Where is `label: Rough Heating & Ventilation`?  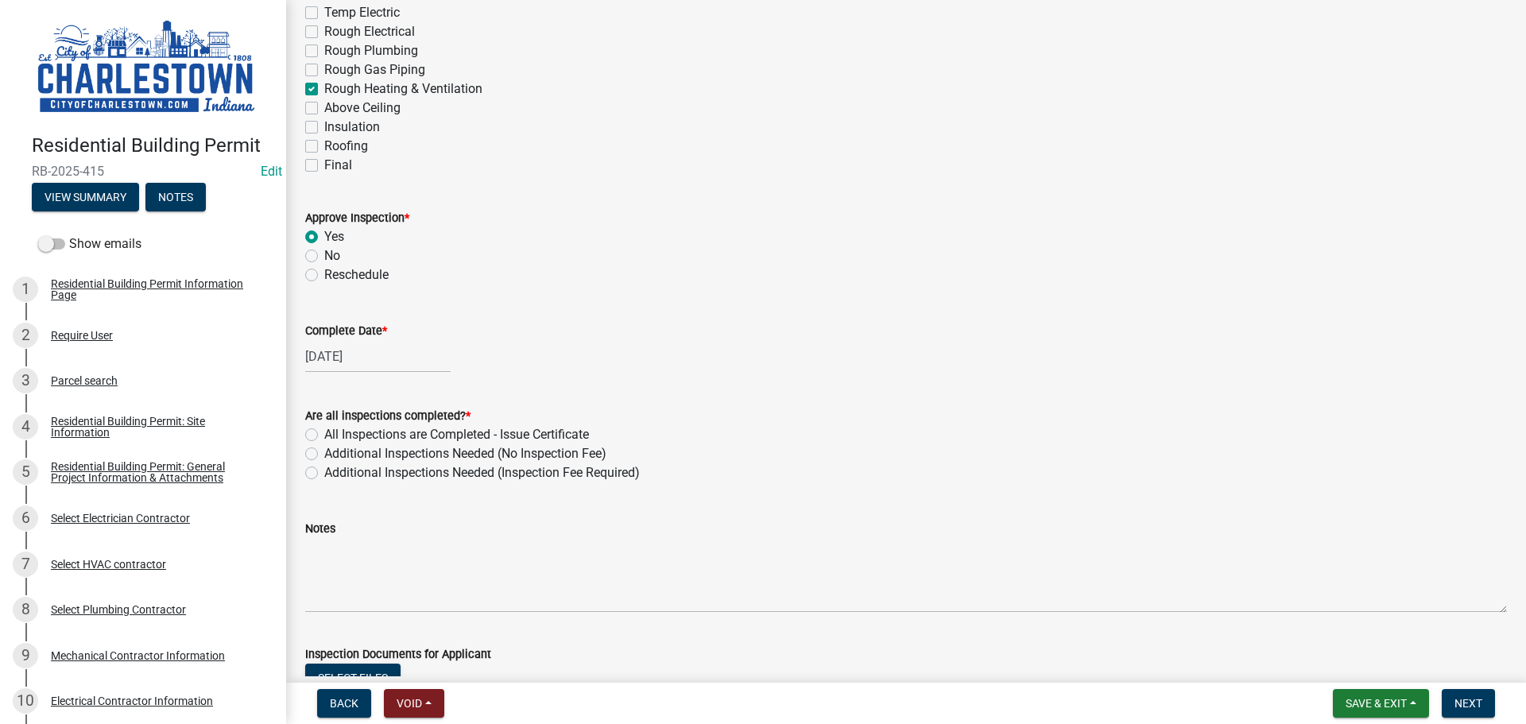
label: Rough Heating & Ventilation is located at coordinates (403, 89).